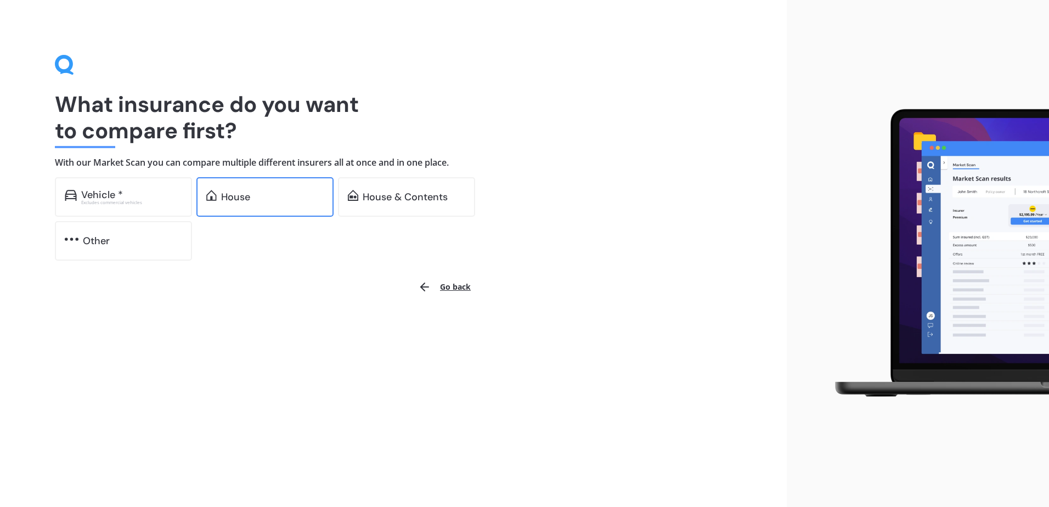 This screenshot has height=507, width=1049. Describe the element at coordinates (405, 197) in the screenshot. I see `div: House & Contents` at that location.